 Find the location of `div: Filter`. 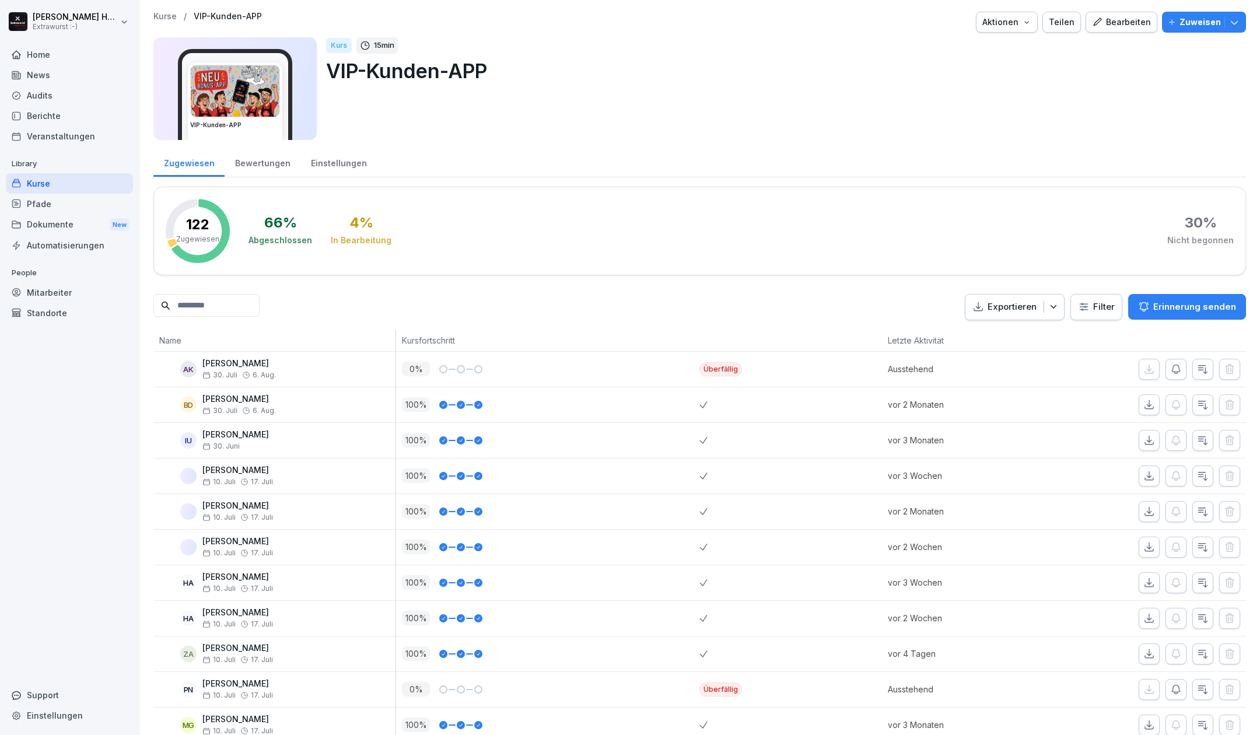

div: Filter is located at coordinates (1096, 307).